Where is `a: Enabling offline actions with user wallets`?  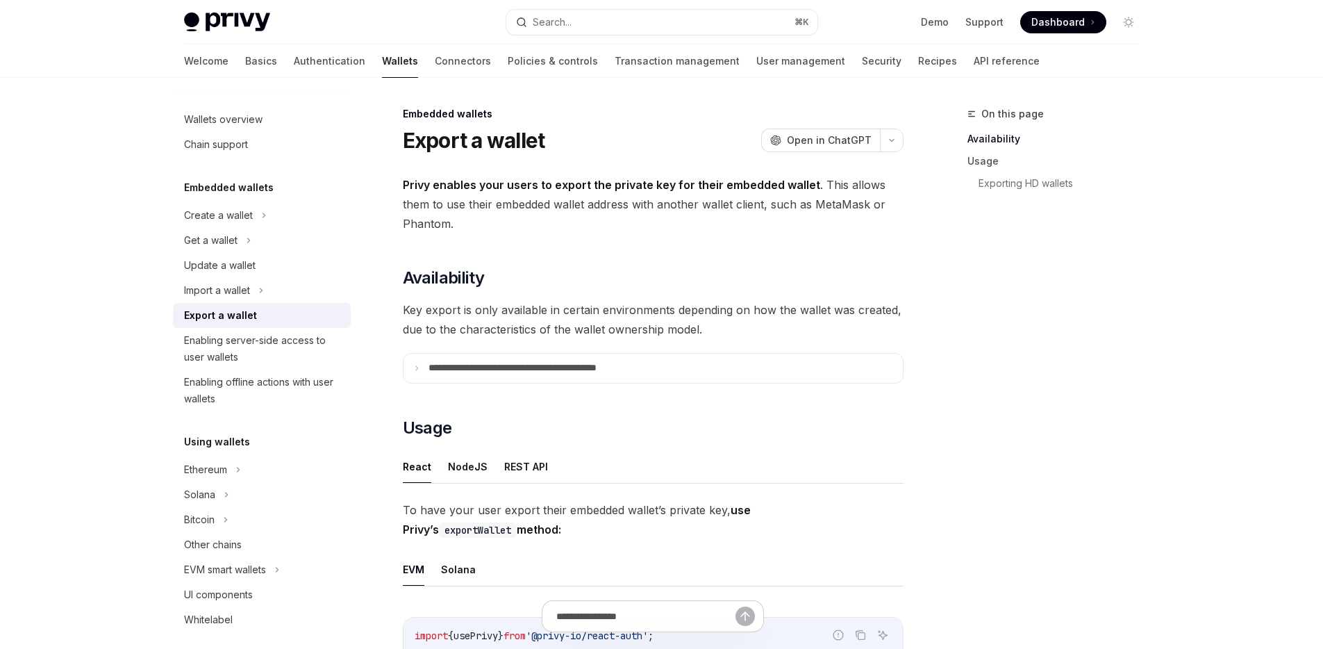
a: Enabling offline actions with user wallets is located at coordinates (262, 390).